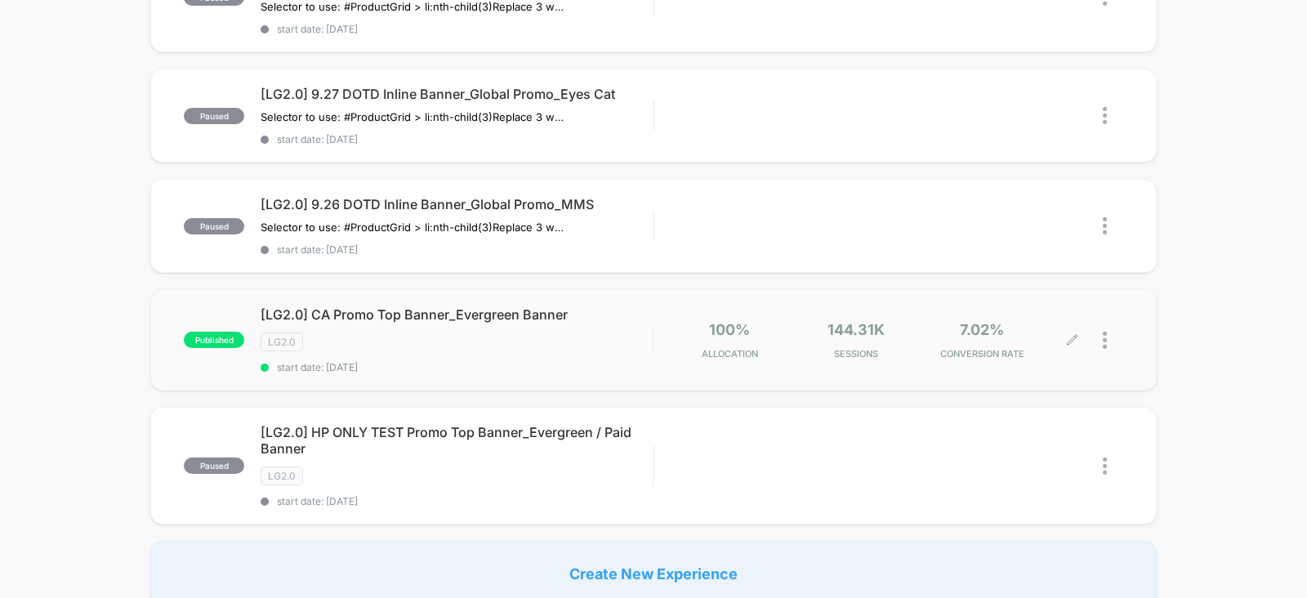 This screenshot has width=1307, height=598. I want to click on span: Sessions, so click(855, 354).